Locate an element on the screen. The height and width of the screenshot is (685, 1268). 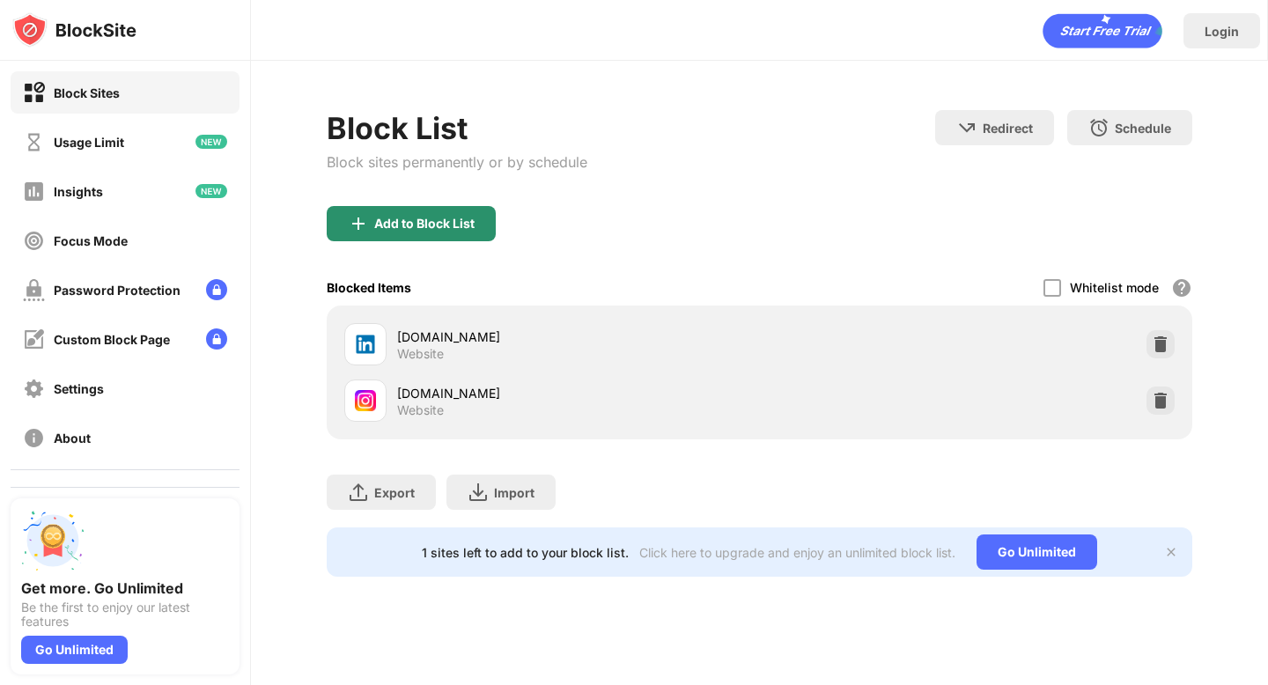
div: Schedule is located at coordinates (1143, 128).